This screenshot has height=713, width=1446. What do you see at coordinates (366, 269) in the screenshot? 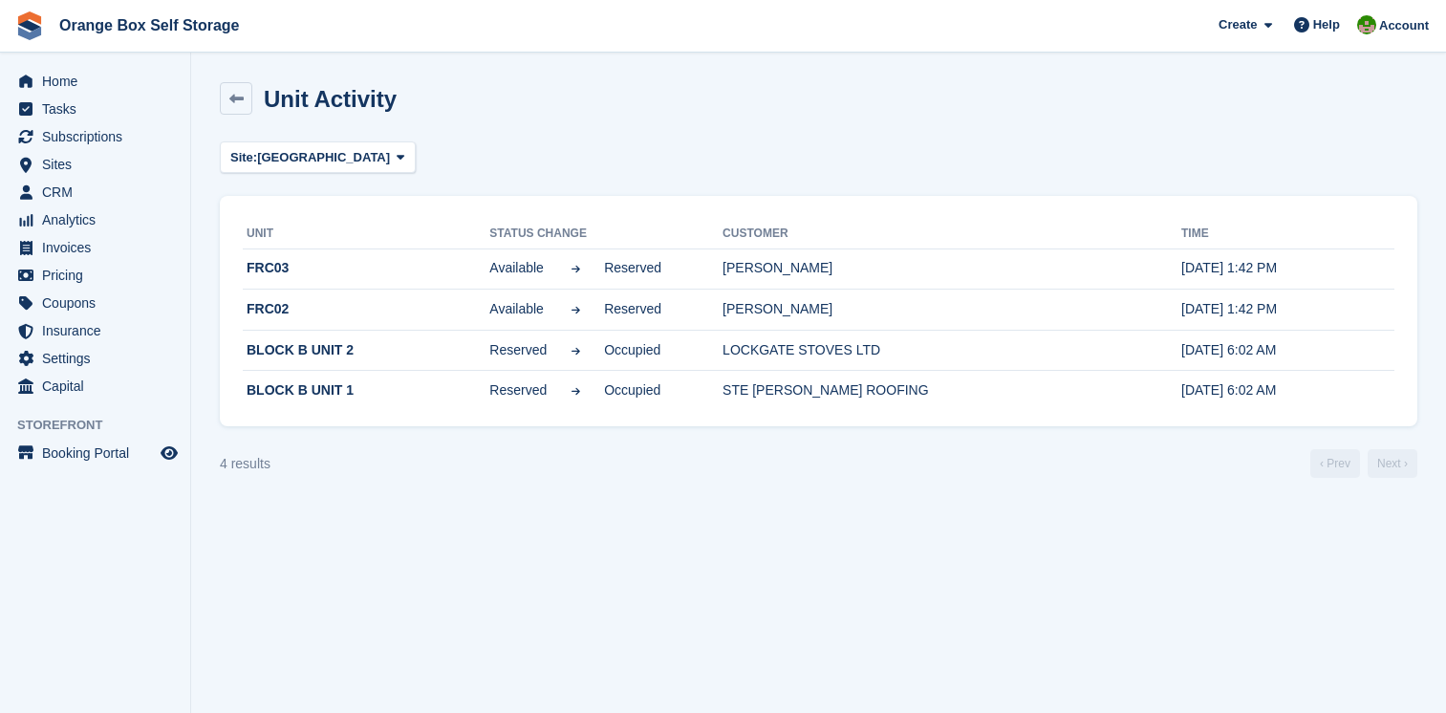
I see `td: FRC03` at bounding box center [366, 269].